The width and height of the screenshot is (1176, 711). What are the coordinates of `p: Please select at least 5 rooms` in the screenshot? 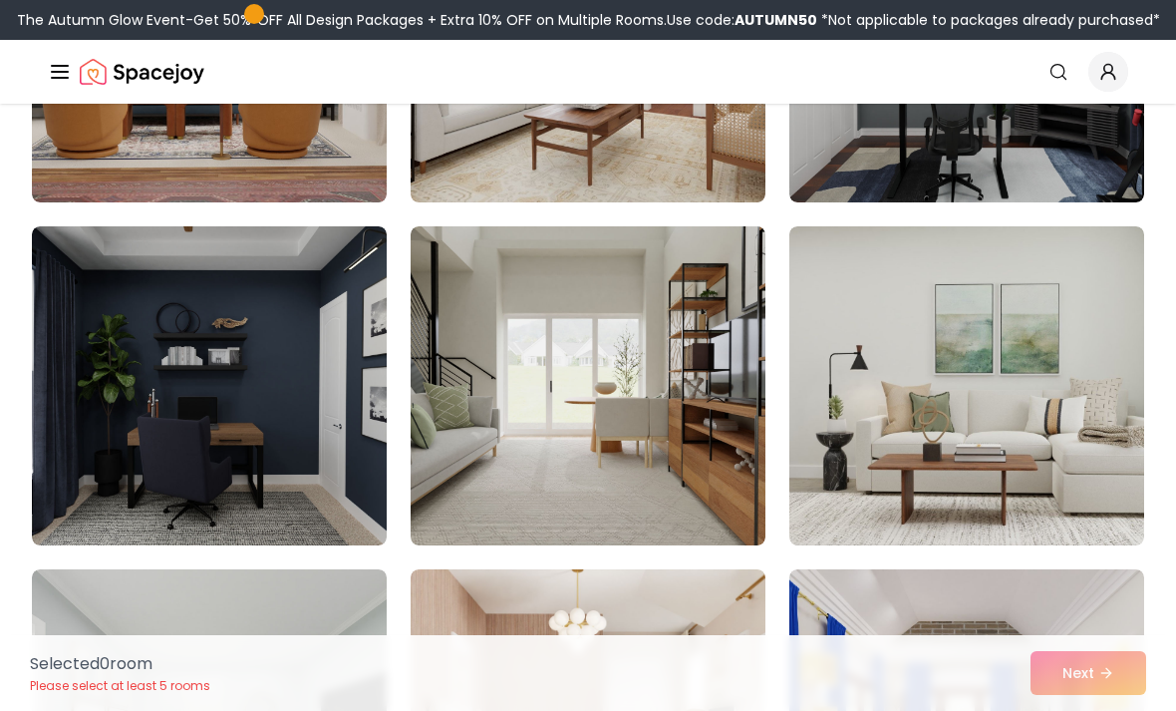 It's located at (120, 686).